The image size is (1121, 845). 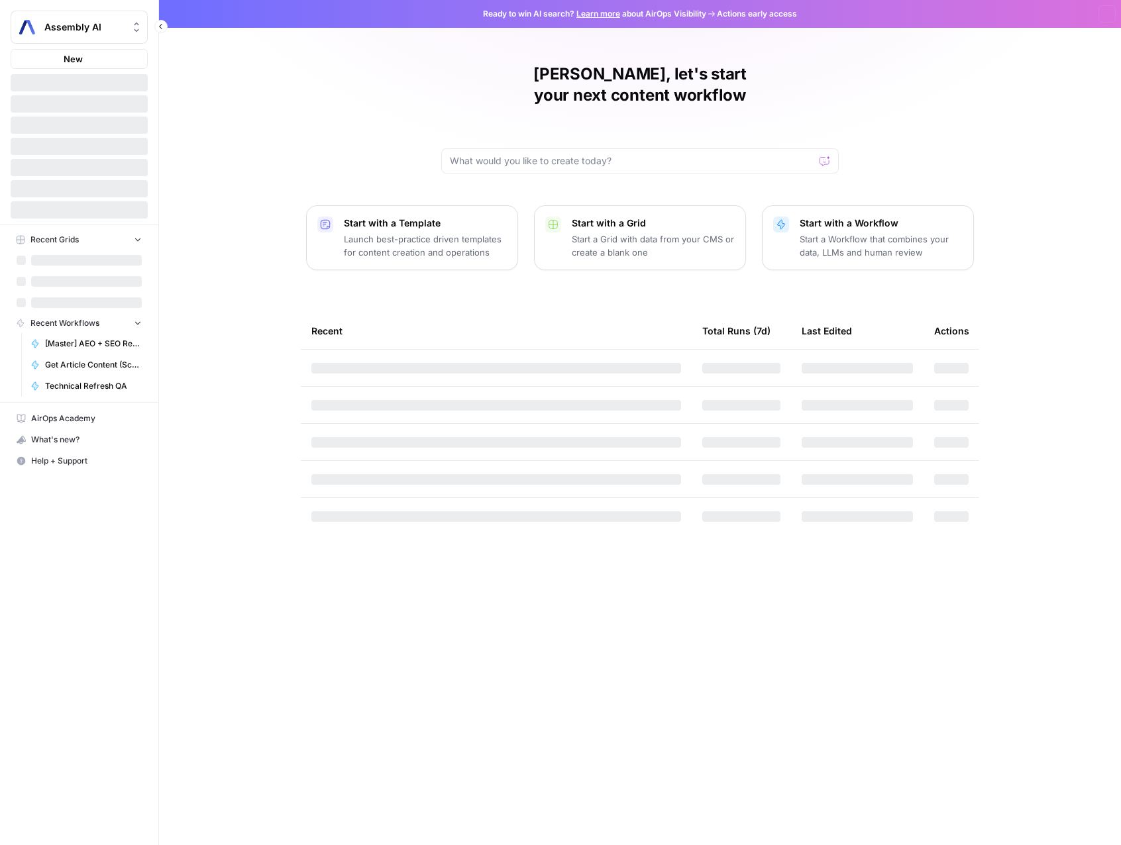 What do you see at coordinates (632, 161) in the screenshot?
I see `input: What would you like to create today?` at bounding box center [632, 161].